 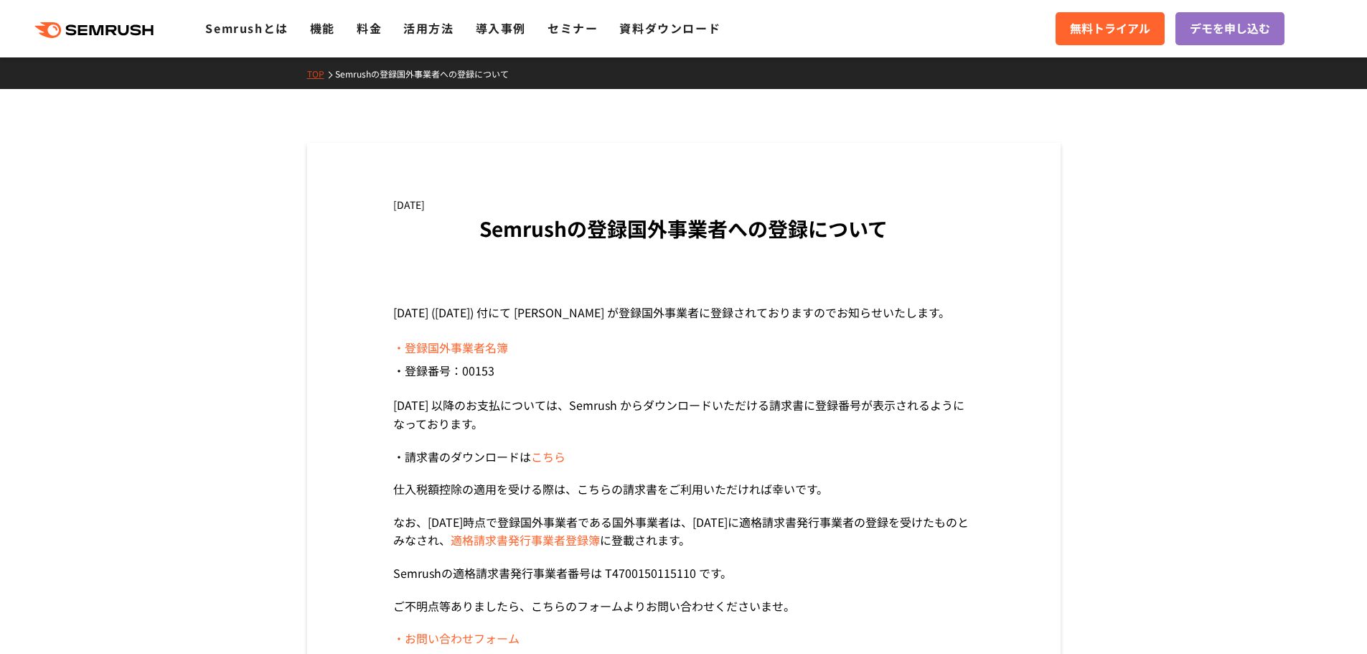 What do you see at coordinates (322, 28) in the screenshot?
I see `a: 機能` at bounding box center [322, 28].